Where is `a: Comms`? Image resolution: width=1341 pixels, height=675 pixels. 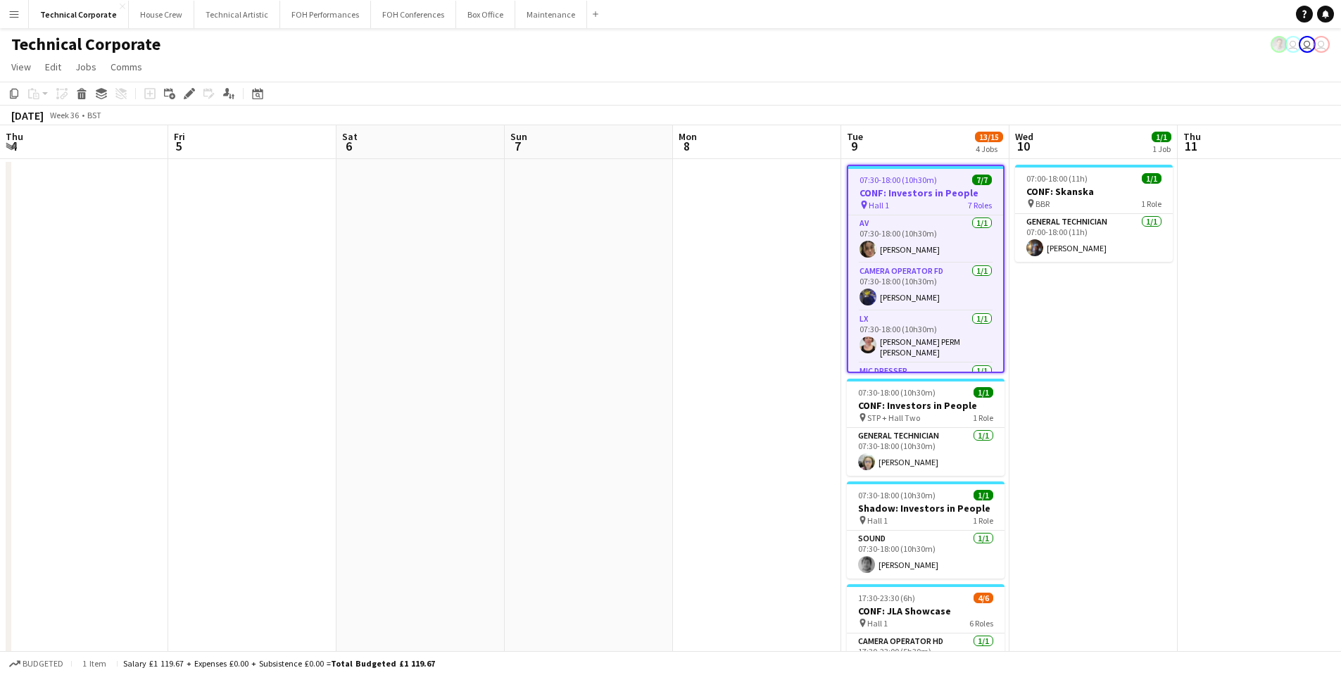
a: Comms is located at coordinates (126, 67).